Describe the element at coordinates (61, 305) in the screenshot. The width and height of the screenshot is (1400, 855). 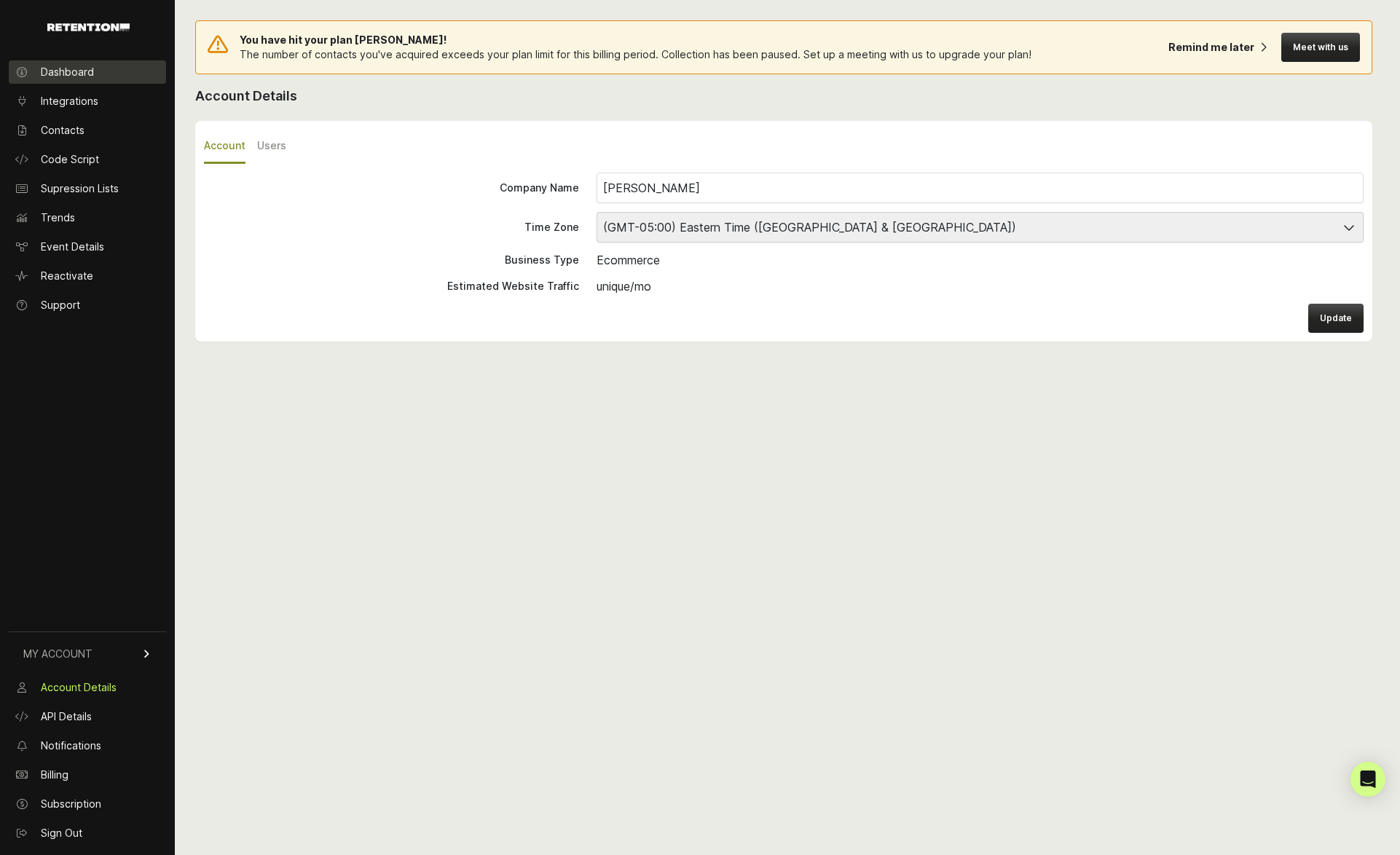
I see `span: Support` at that location.